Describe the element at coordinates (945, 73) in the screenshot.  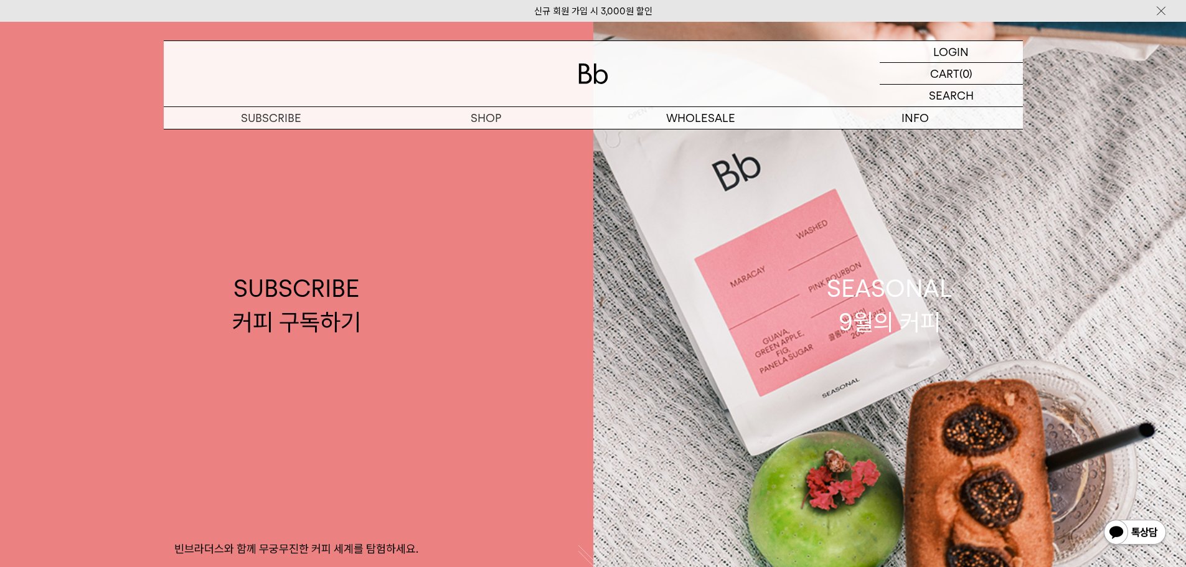
I see `p: CART` at that location.